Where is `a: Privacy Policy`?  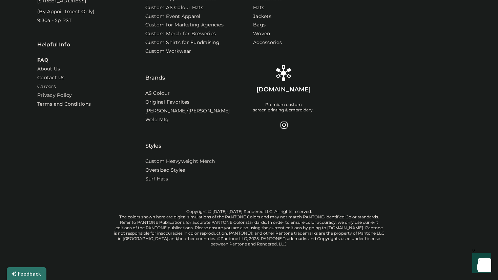 a: Privacy Policy is located at coordinates (55, 96).